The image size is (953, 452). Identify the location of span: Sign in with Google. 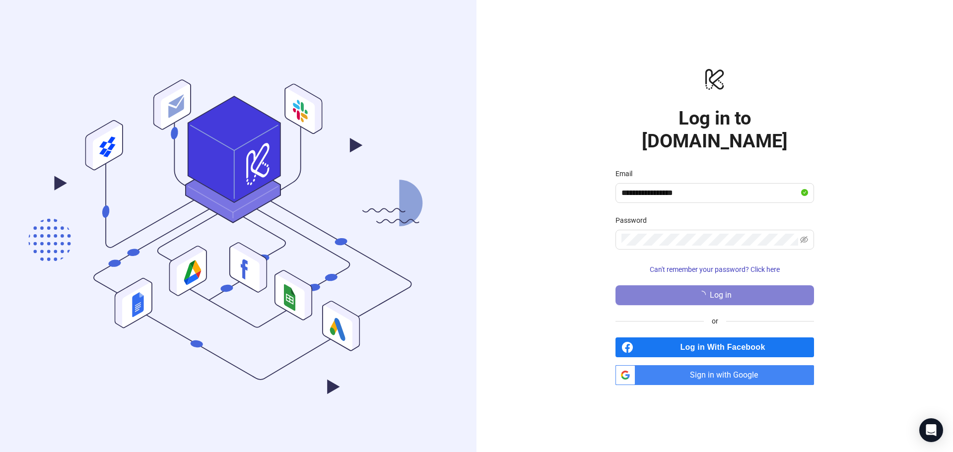
(727, 375).